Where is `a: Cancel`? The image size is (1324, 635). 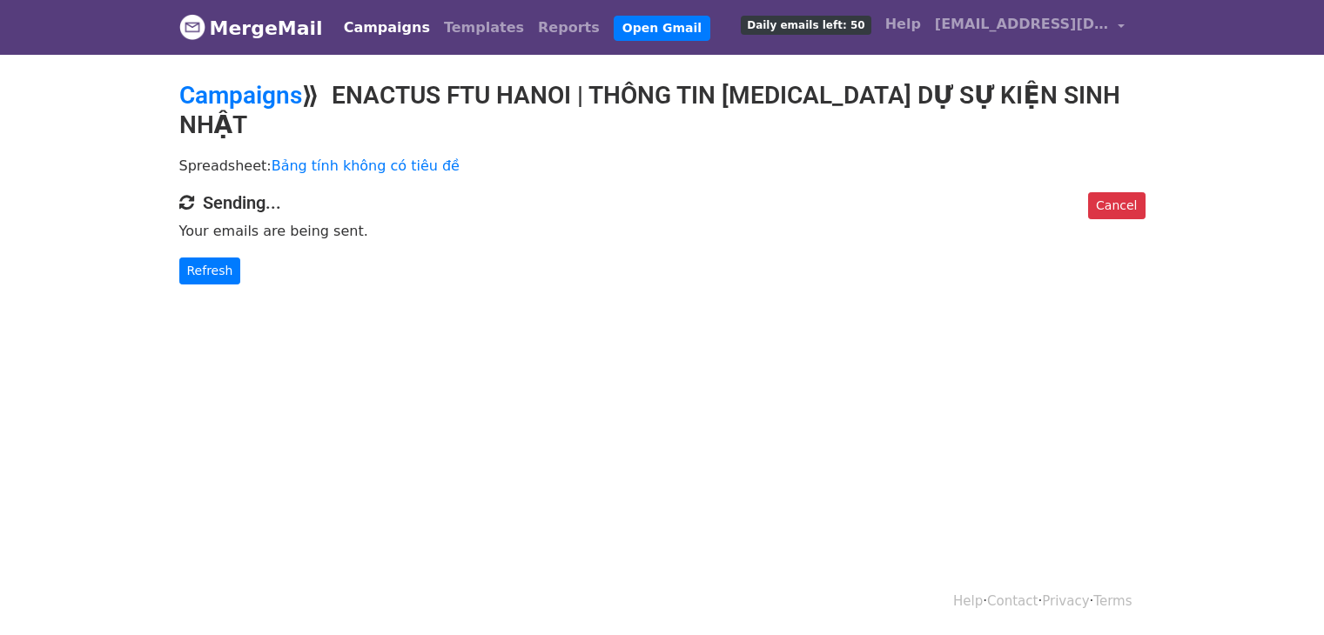 a: Cancel is located at coordinates (1116, 205).